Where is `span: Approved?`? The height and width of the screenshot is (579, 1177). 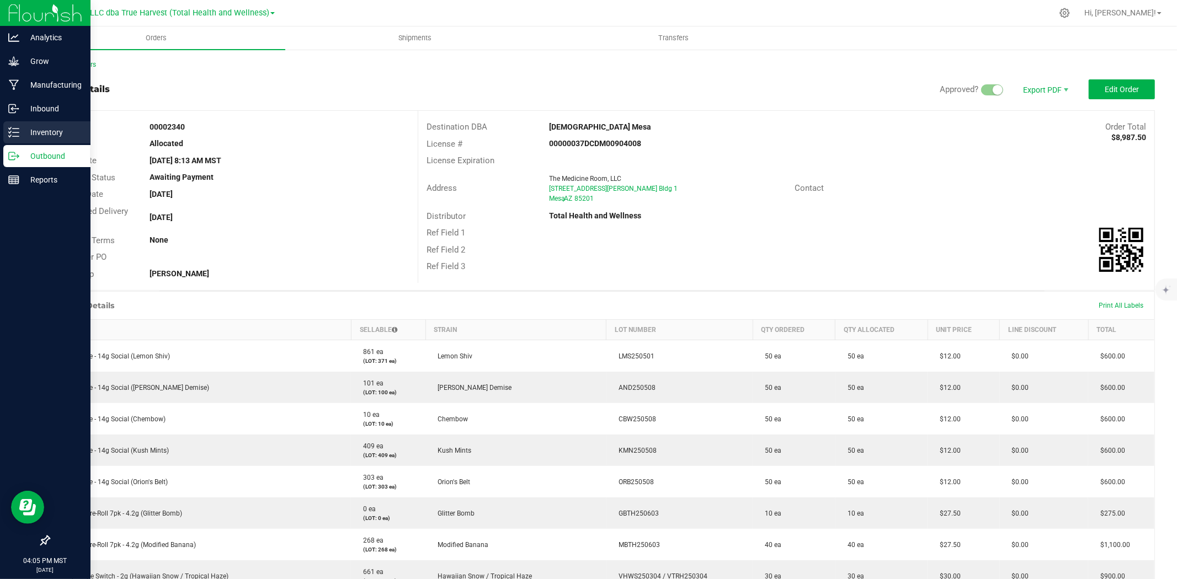
span: Approved? is located at coordinates (959, 89).